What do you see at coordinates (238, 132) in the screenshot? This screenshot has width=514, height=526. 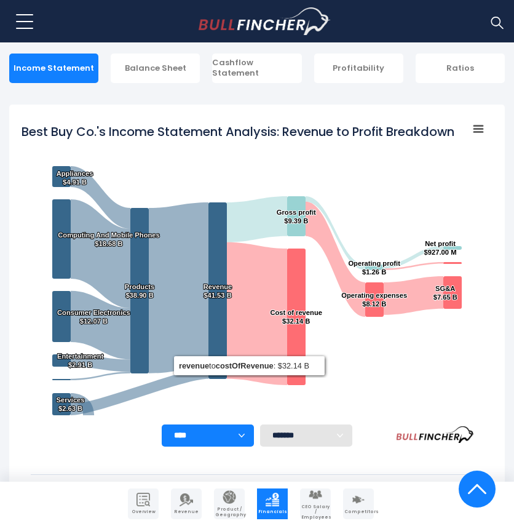 I see `tspan: Best Buy Co.'s Income Statement Analysis: Revenue to Profit Breakdown` at bounding box center [238, 132].